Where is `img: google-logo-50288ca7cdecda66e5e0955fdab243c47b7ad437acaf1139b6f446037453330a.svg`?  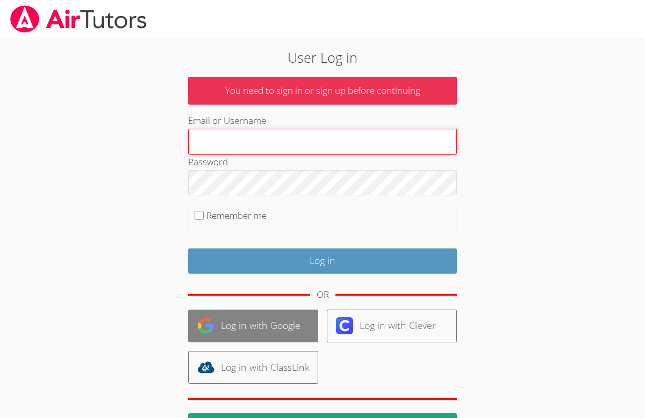
img: google-logo-50288ca7cdecda66e5e0955fdab243c47b7ad437acaf1139b6f446037453330a.svg is located at coordinates (206, 326).